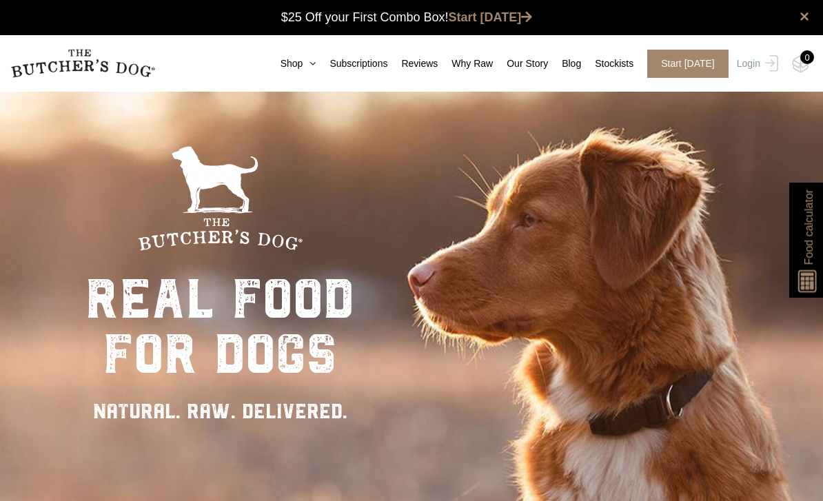  I want to click on a: Stockists, so click(607, 63).